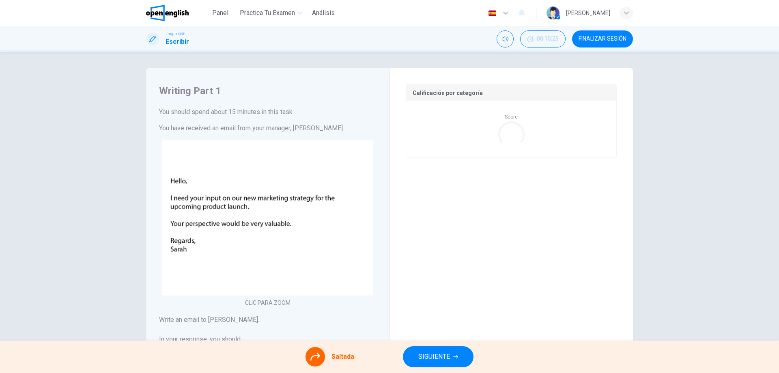  Describe the element at coordinates (323, 13) in the screenshot. I see `span: Análisis` at that location.